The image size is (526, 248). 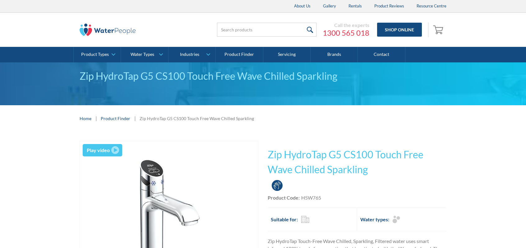 I want to click on img: shopping cart, so click(x=439, y=30).